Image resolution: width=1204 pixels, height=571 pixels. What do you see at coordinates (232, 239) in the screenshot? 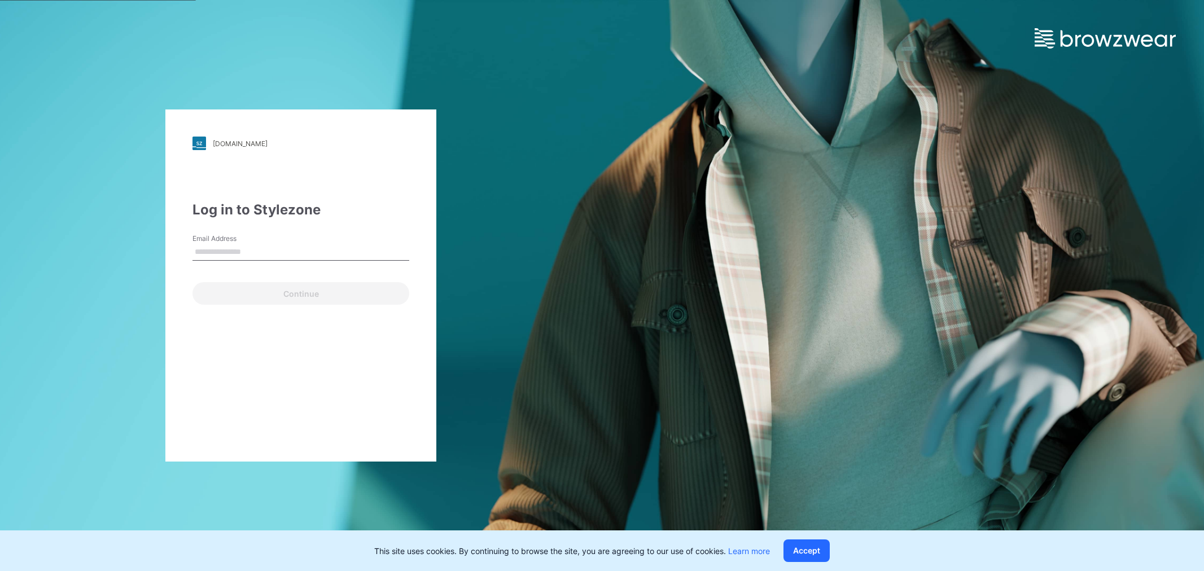
I see `label: Email Address` at bounding box center [232, 239].